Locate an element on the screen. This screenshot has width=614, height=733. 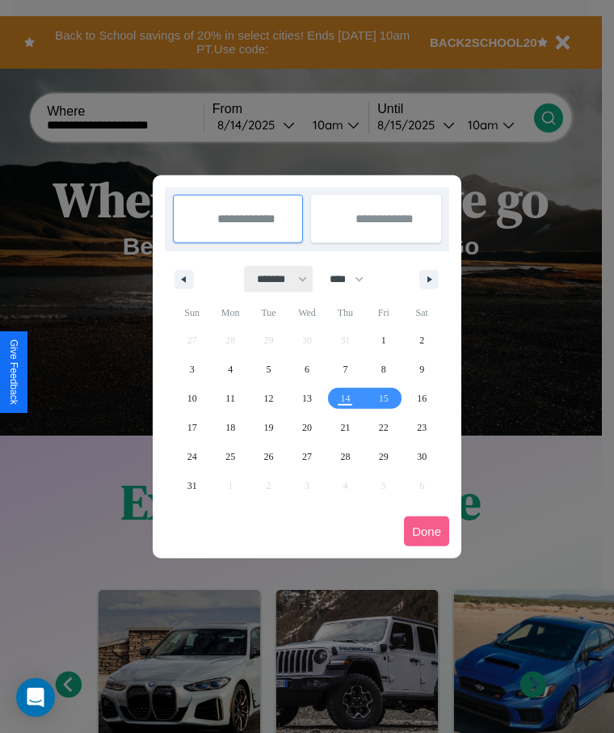
button: 5 is located at coordinates (268, 369).